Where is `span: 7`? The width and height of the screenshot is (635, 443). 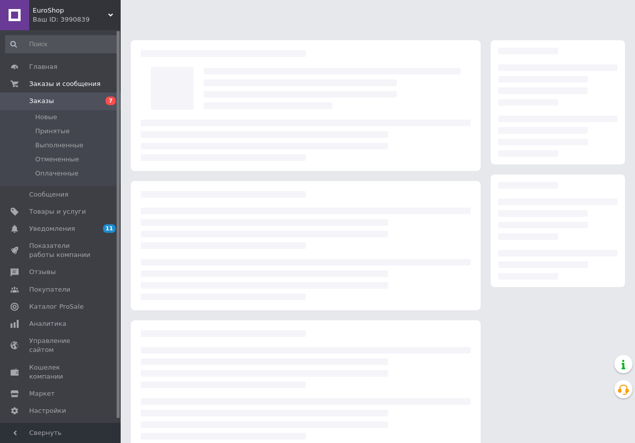
span: 7 is located at coordinates (111, 101).